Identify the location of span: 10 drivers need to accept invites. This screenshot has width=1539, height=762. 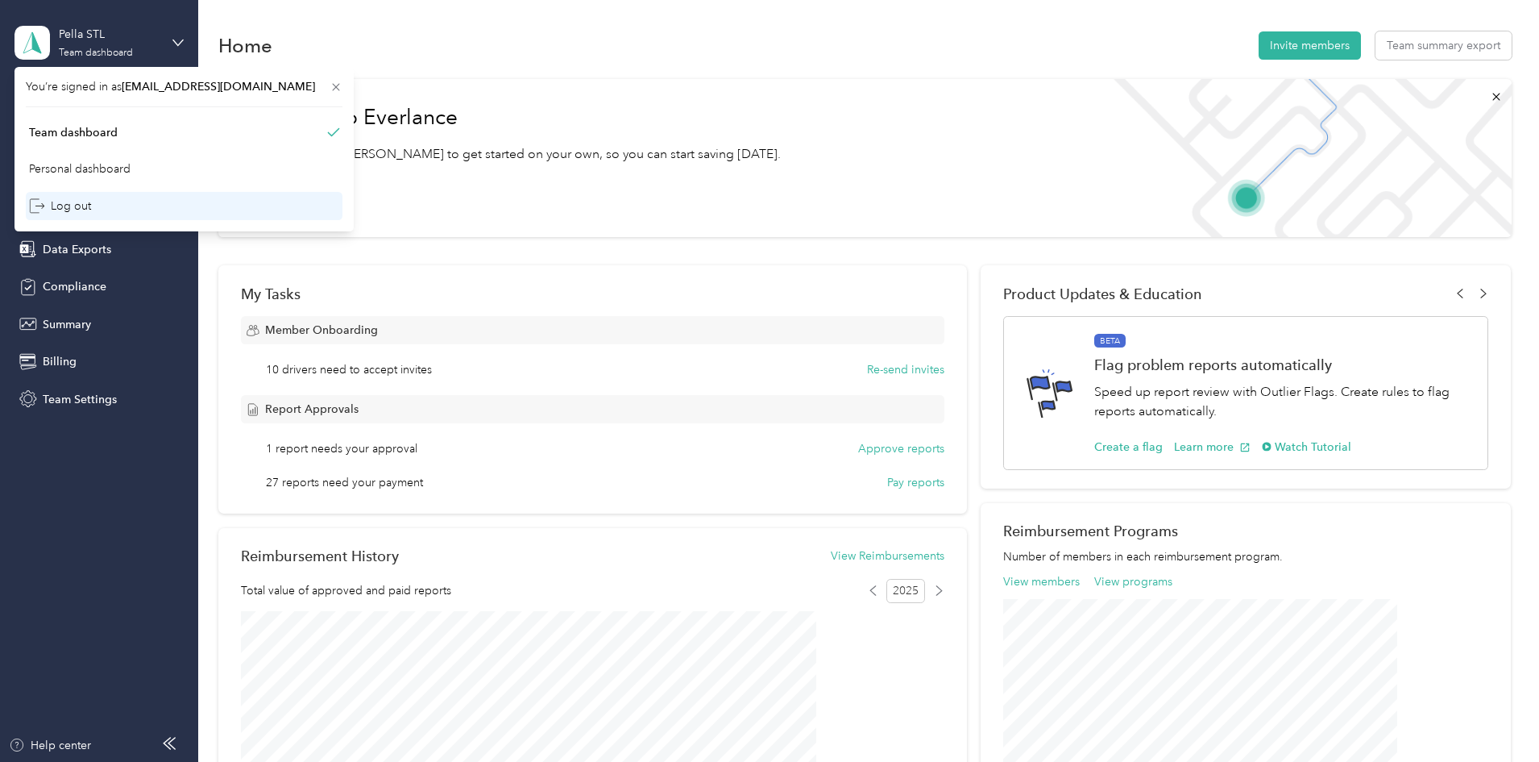
(349, 369).